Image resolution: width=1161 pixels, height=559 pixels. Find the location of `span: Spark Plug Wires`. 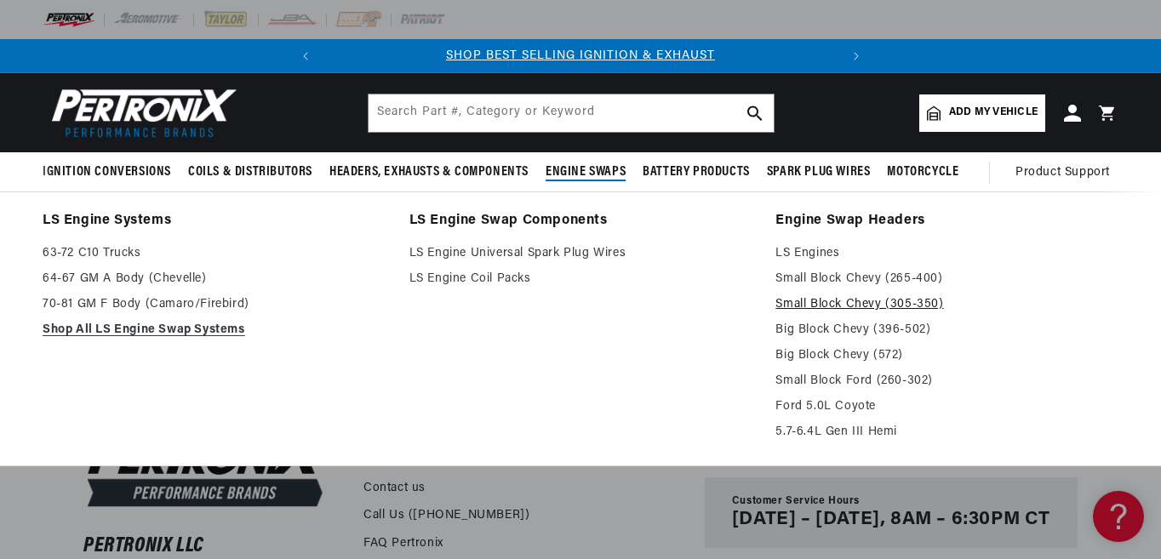

span: Spark Plug Wires is located at coordinates (819, 172).